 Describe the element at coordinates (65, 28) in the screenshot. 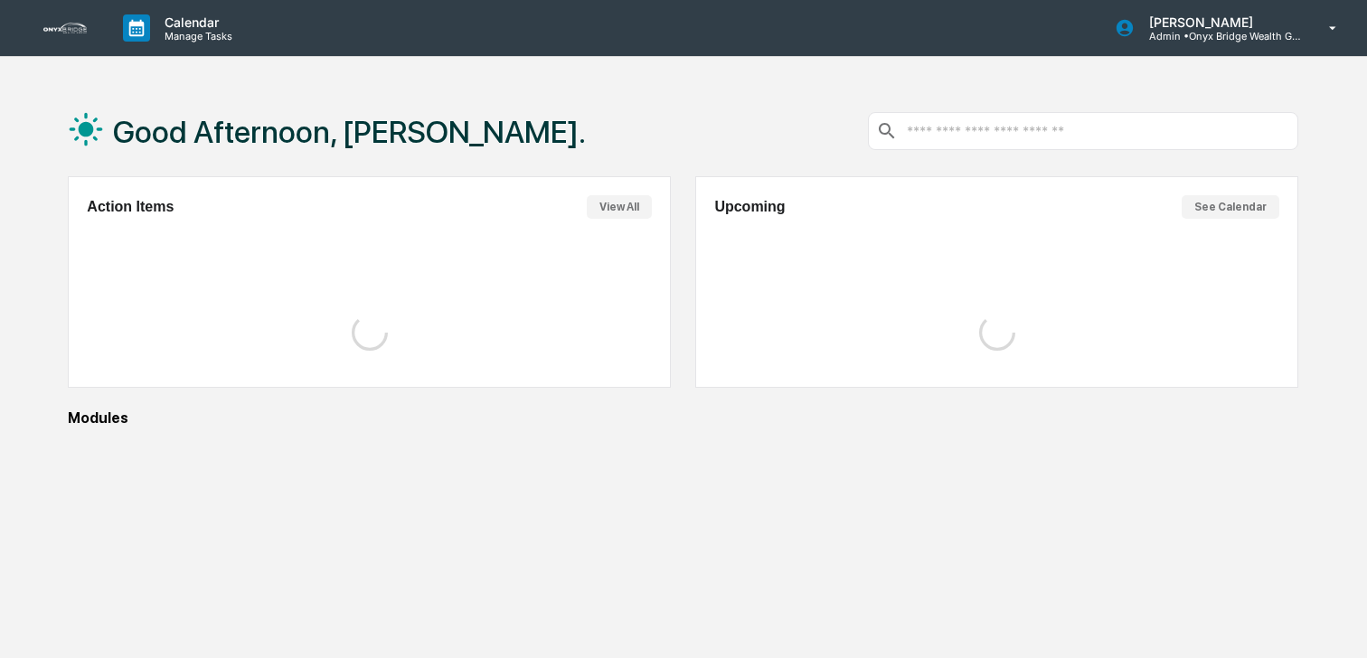

I see `img: logo` at that location.